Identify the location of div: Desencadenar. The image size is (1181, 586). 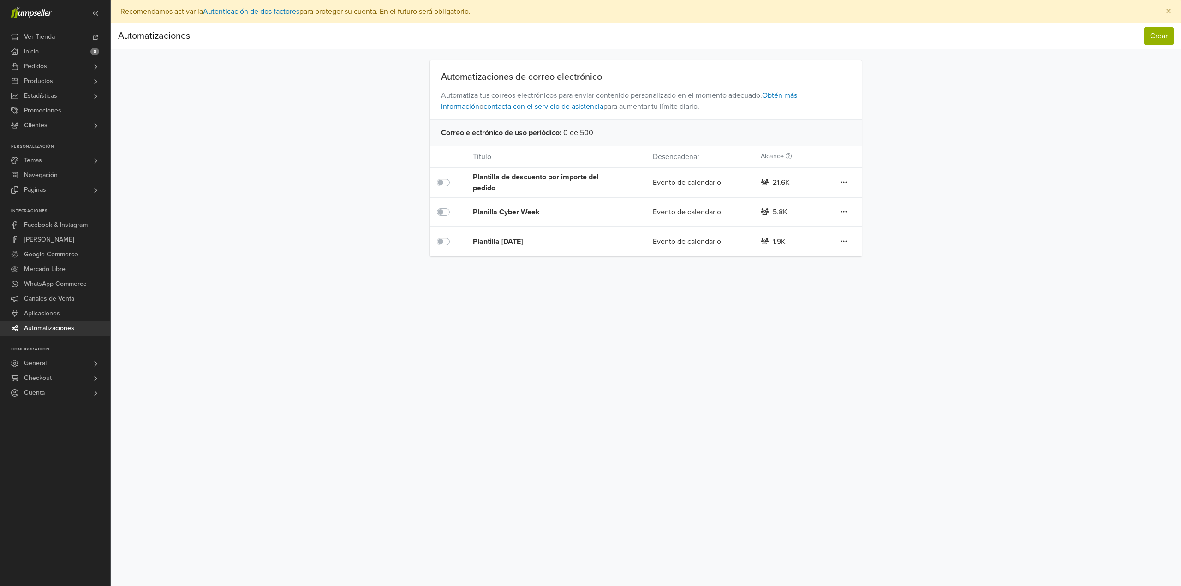
(700, 157).